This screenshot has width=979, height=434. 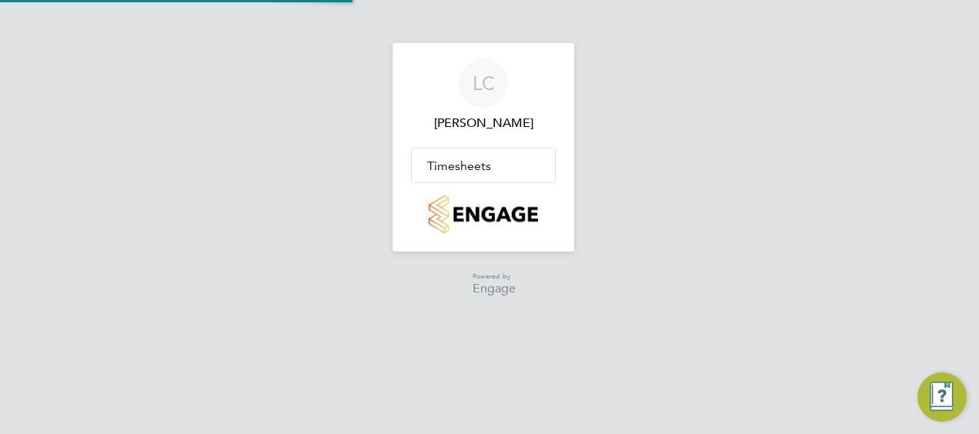 What do you see at coordinates (483, 282) in the screenshot?
I see `a: Powered byEngage` at bounding box center [483, 282].